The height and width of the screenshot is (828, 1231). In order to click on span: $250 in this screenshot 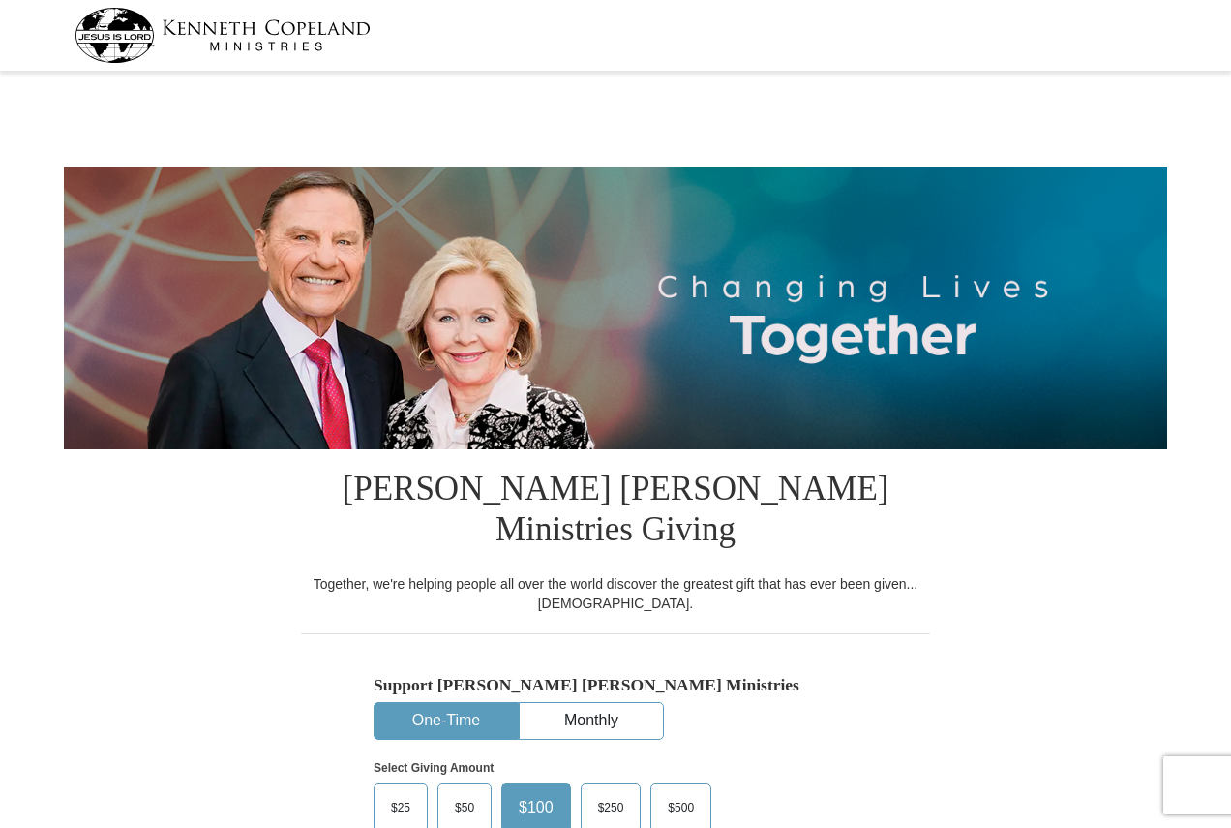, I will do `click(611, 807)`.